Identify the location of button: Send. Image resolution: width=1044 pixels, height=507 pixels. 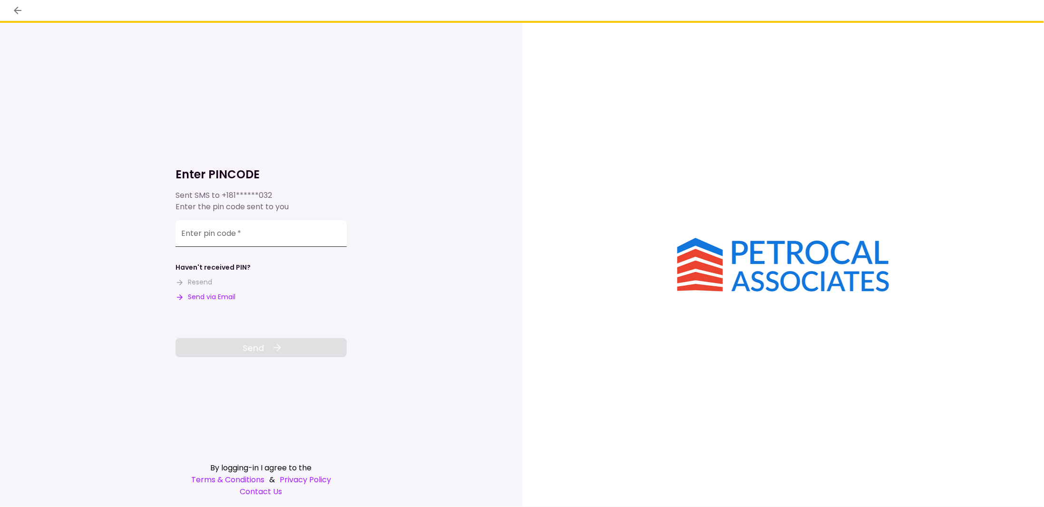
(261, 348).